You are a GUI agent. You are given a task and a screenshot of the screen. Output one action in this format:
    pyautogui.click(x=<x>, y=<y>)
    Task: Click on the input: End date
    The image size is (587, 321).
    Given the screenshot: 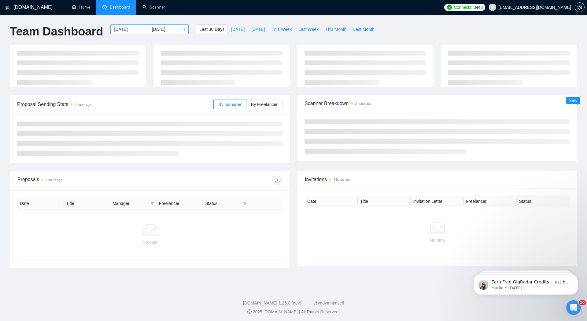 What is the action you would take?
    pyautogui.click(x=165, y=29)
    